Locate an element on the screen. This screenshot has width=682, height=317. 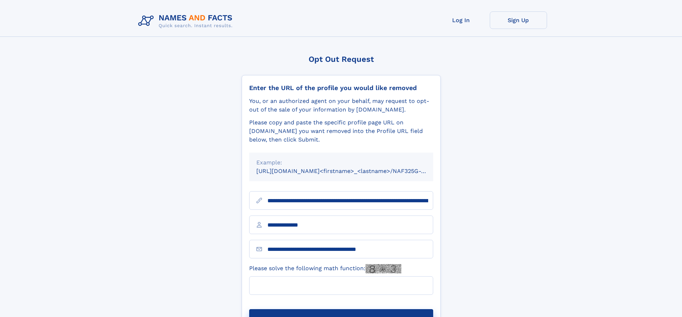
a: Log In is located at coordinates (461, 20).